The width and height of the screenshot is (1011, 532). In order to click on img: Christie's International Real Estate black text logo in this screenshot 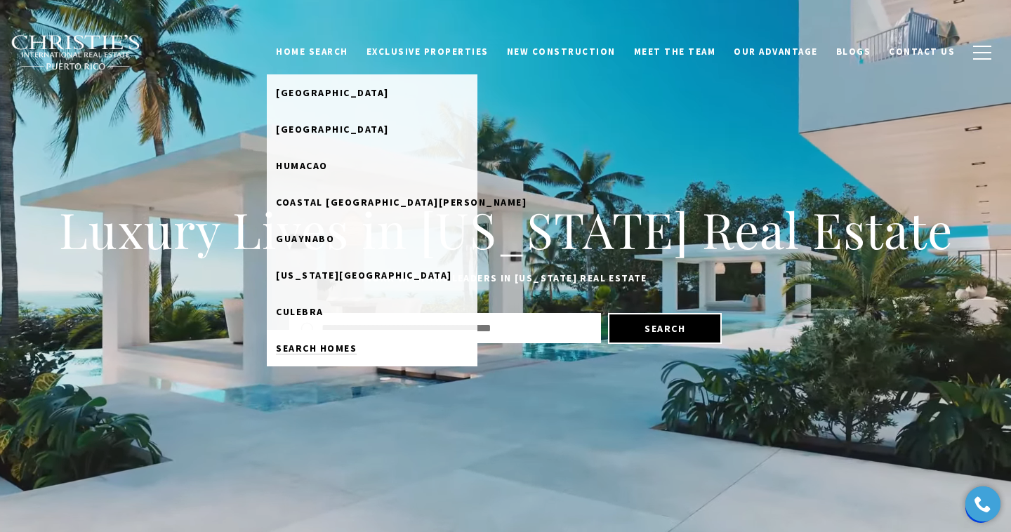, I will do `click(76, 53)`.